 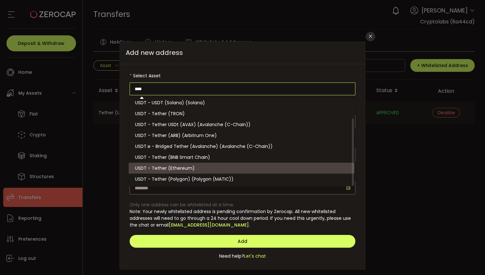 What do you see at coordinates (176, 135) in the screenshot?
I see `span: USDT - Tether (ARB) (Arbitrum One)` at bounding box center [176, 135].